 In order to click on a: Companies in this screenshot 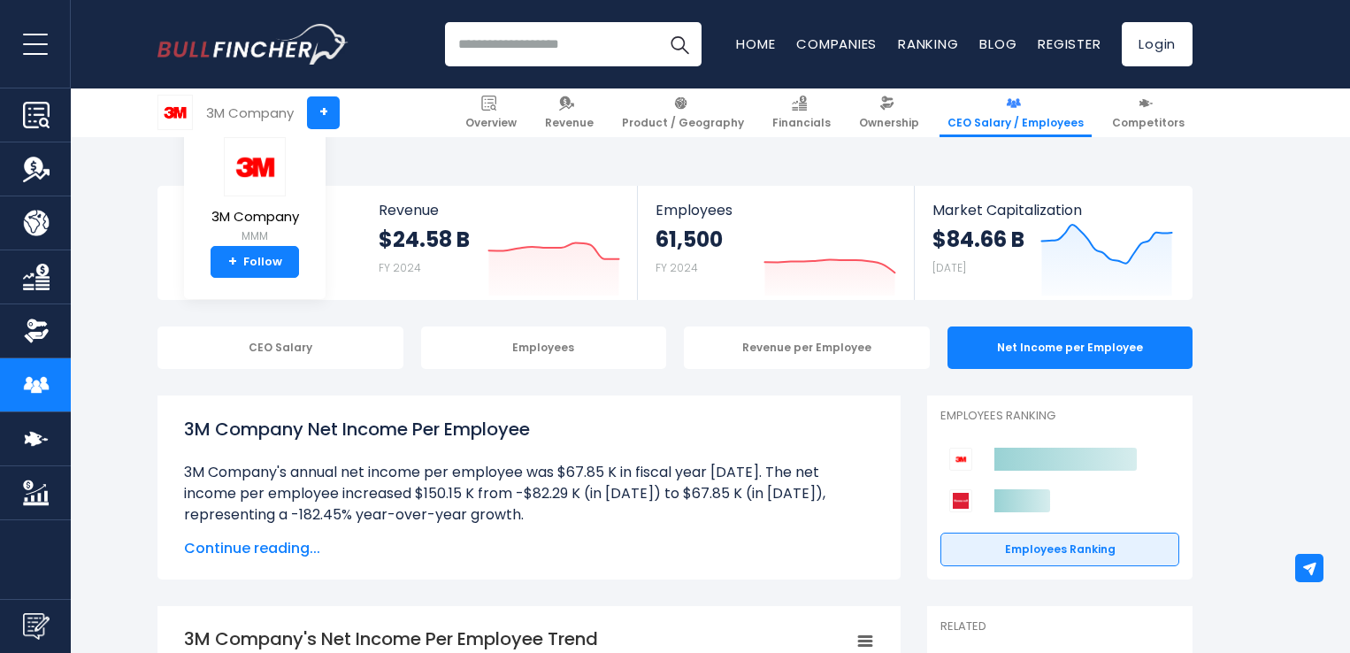, I will do `click(836, 43)`.